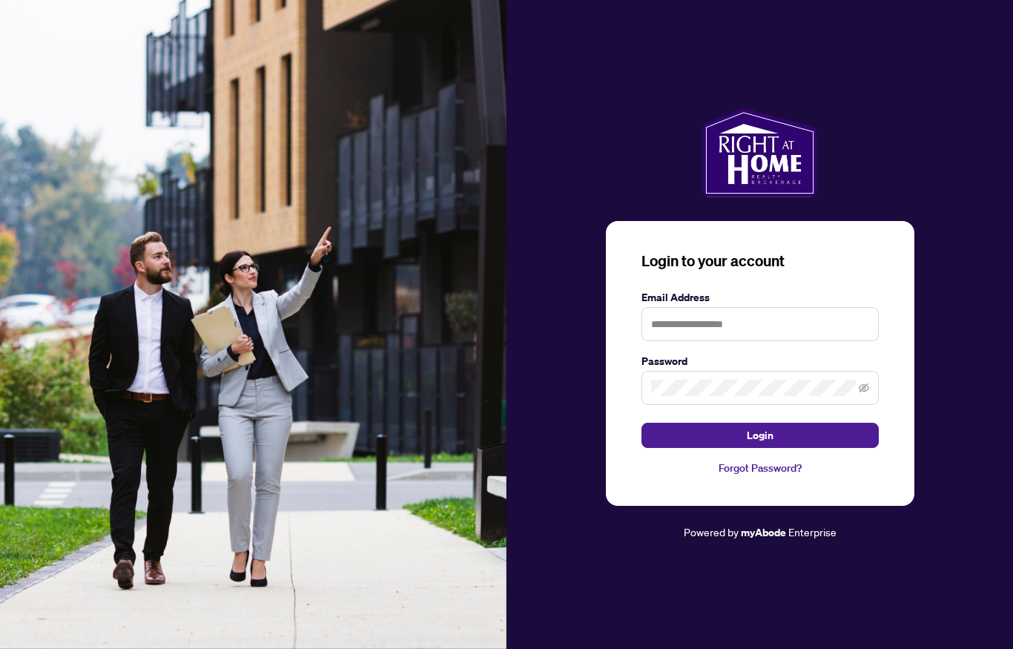 The image size is (1013, 649). I want to click on a: Forgot Password?, so click(760, 468).